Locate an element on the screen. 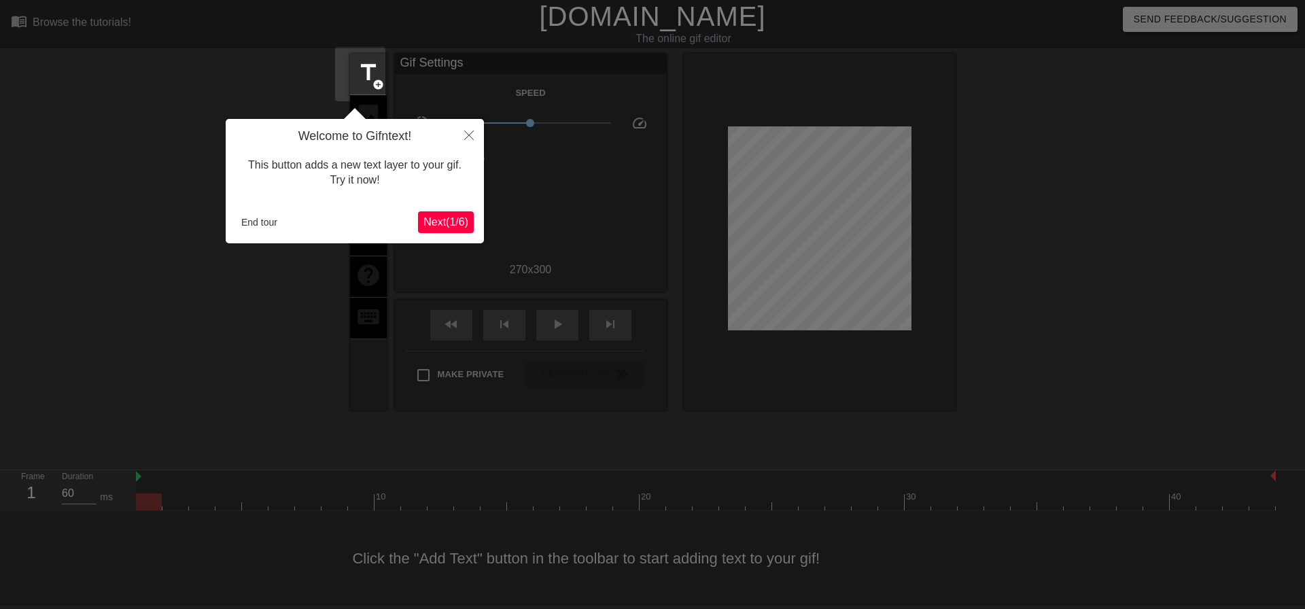 This screenshot has height=609, width=1305. button: Close is located at coordinates (469, 135).